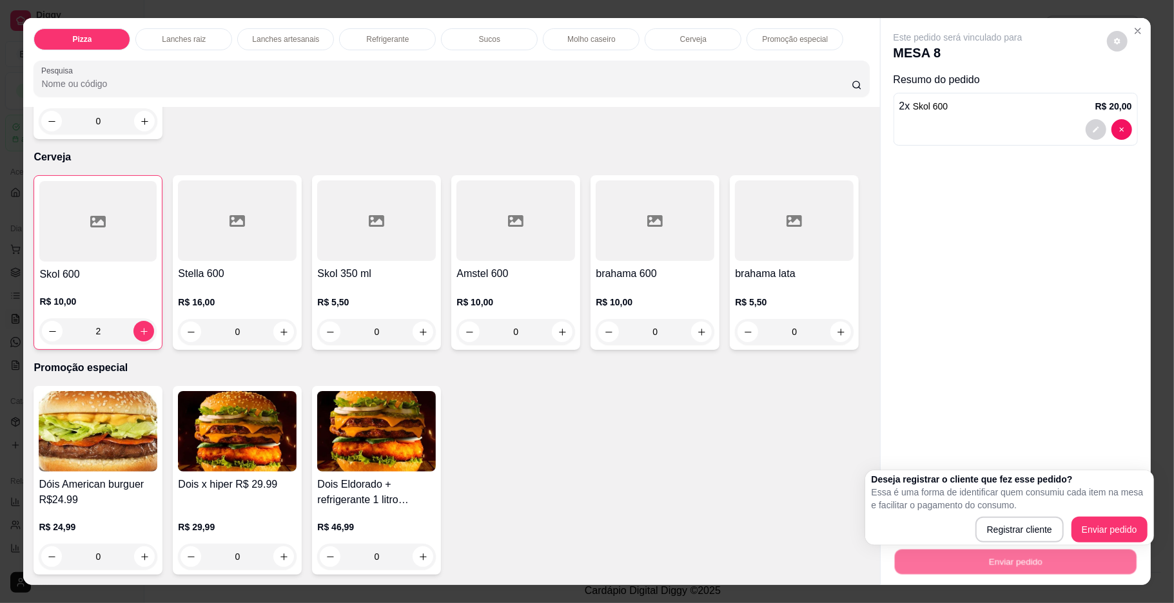 This screenshot has height=603, width=1174. What do you see at coordinates (655, 274) in the screenshot?
I see `h4: brahama 600` at bounding box center [655, 274].